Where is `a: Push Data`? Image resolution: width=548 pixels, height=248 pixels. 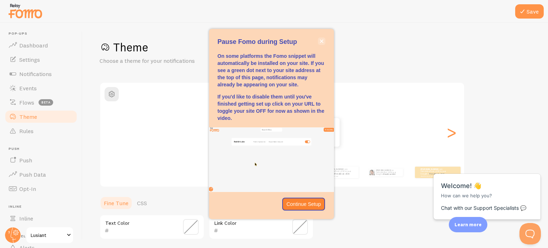 a: Push Data is located at coordinates (41, 175).